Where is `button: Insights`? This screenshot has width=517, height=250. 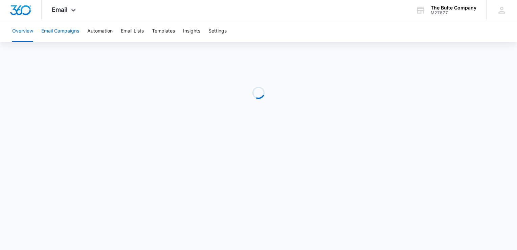
button: Insights is located at coordinates (191, 31).